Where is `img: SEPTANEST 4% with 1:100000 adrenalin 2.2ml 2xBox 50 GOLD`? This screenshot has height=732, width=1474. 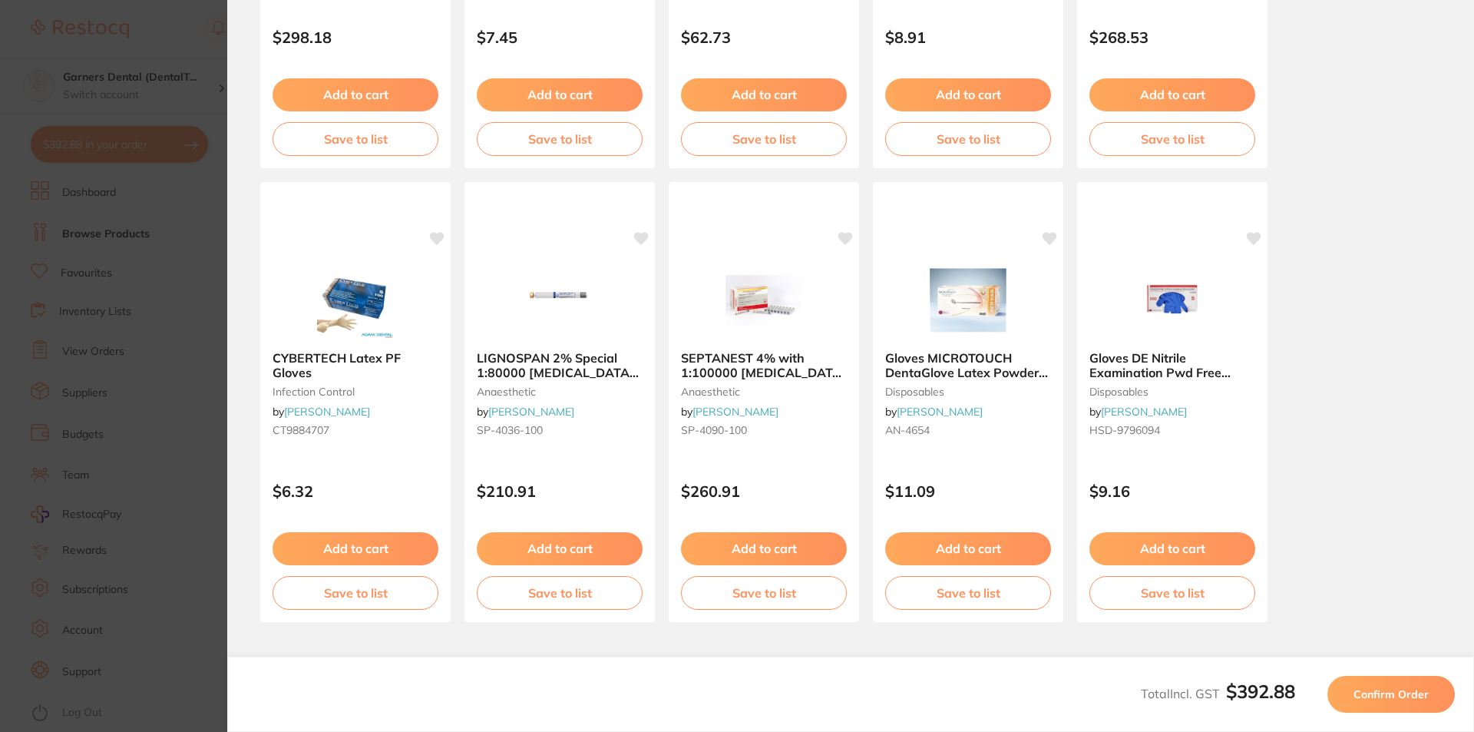
img: SEPTANEST 4% with 1:100000 adrenalin 2.2ml 2xBox 50 GOLD is located at coordinates (764, 300).